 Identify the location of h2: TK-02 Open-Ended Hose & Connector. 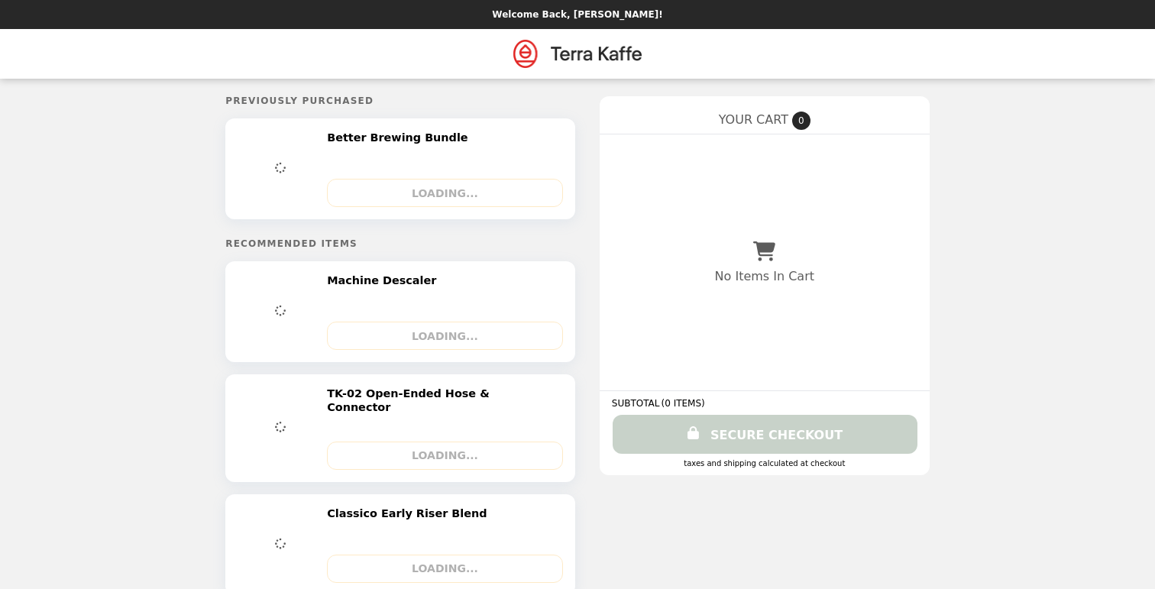
(441, 400).